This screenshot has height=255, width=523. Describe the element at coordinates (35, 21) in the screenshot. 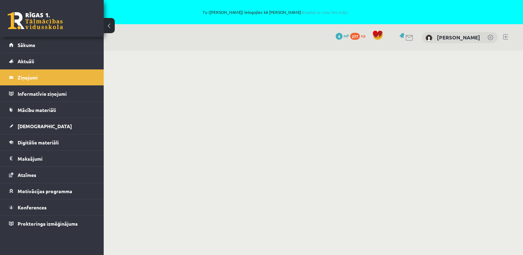

I see `a: Rīgas 1. Tālmācības vidusskola` at that location.